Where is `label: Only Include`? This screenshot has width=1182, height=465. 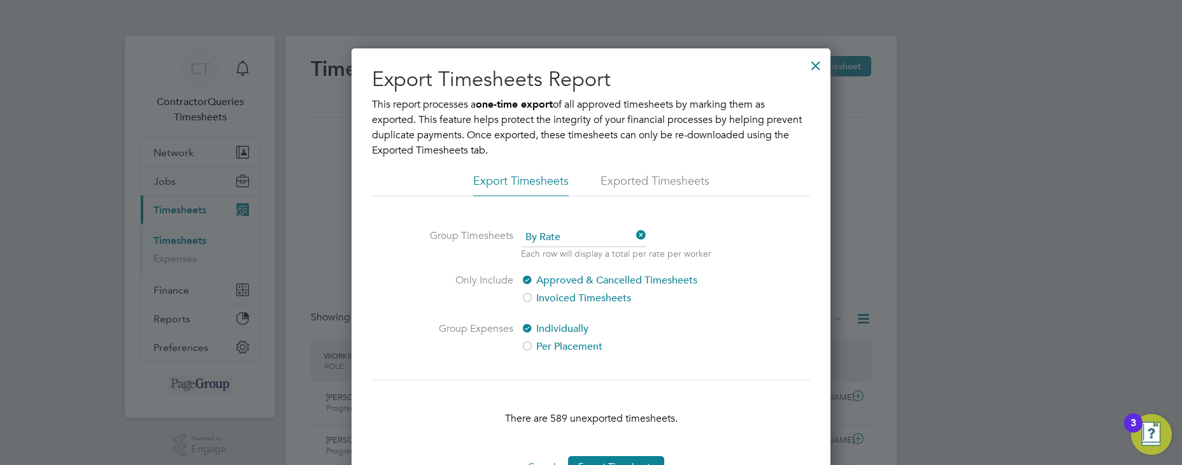 label: Only Include is located at coordinates (465, 289).